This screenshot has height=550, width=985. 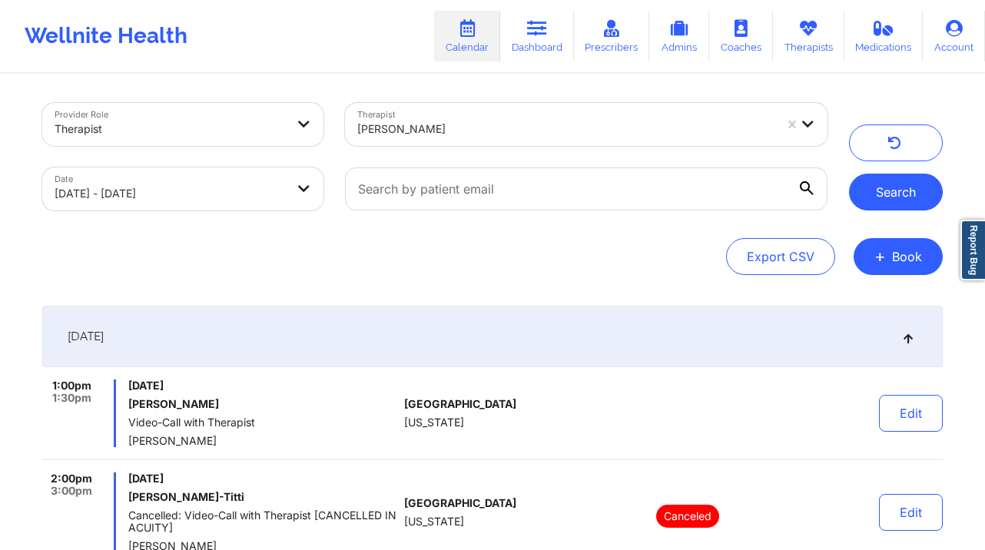 What do you see at coordinates (170, 129) in the screenshot?
I see `div: Therapist` at bounding box center [170, 129].